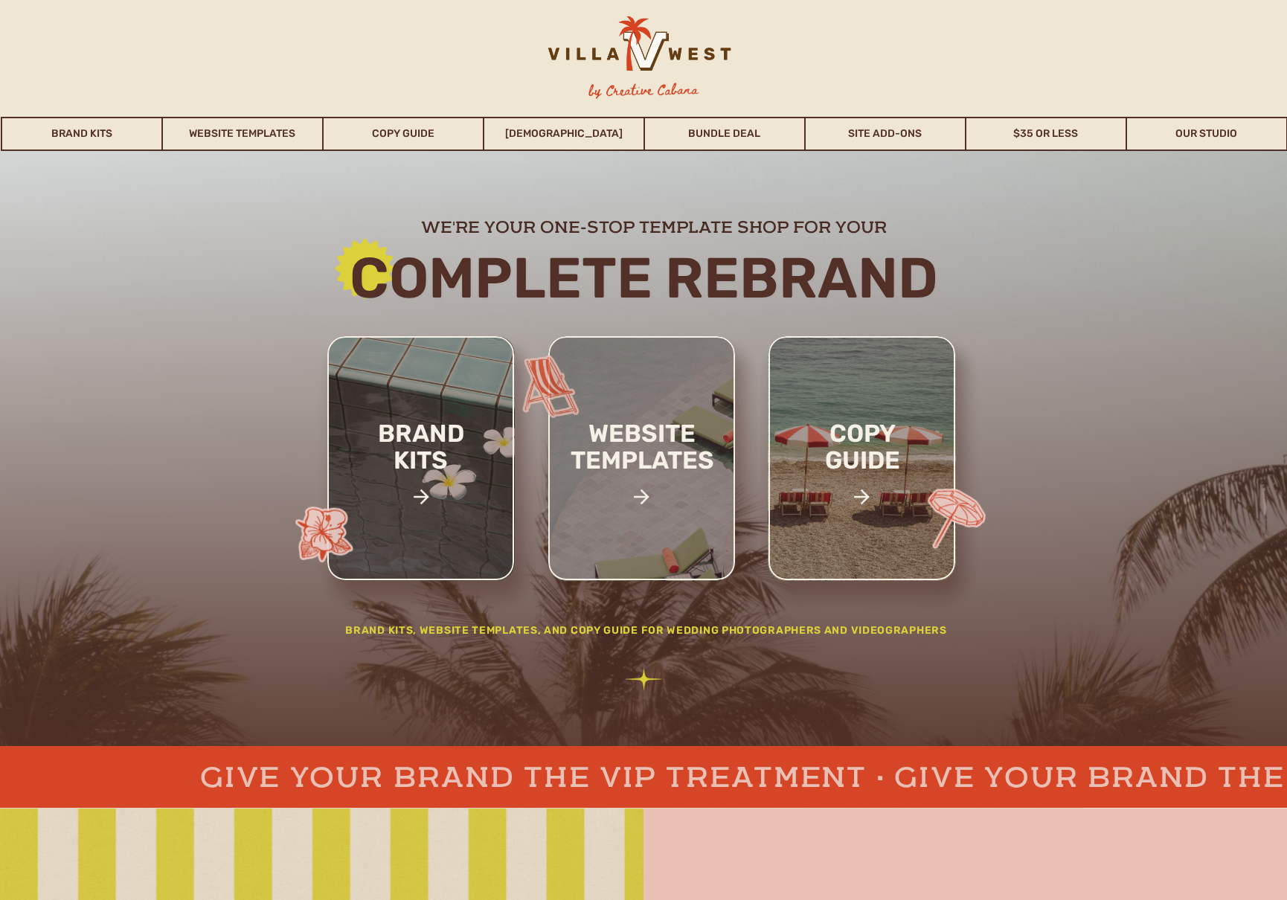 The image size is (1287, 900). I want to click on a: Website Templates, so click(242, 134).